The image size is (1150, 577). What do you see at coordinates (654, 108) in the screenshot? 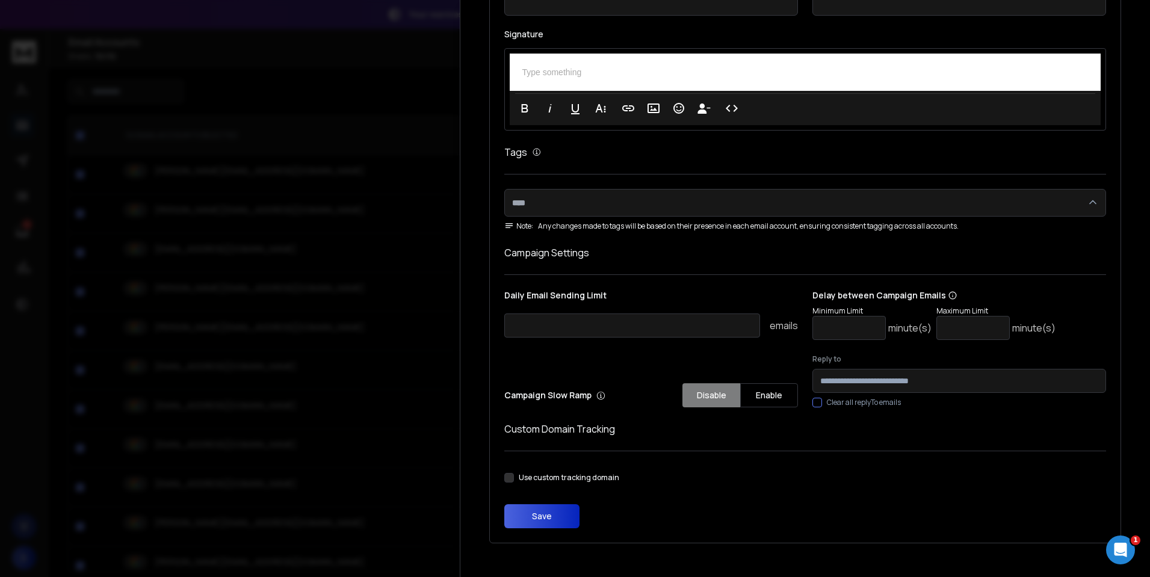
I see `button: Insert Image (⌘P)` at bounding box center [654, 108].